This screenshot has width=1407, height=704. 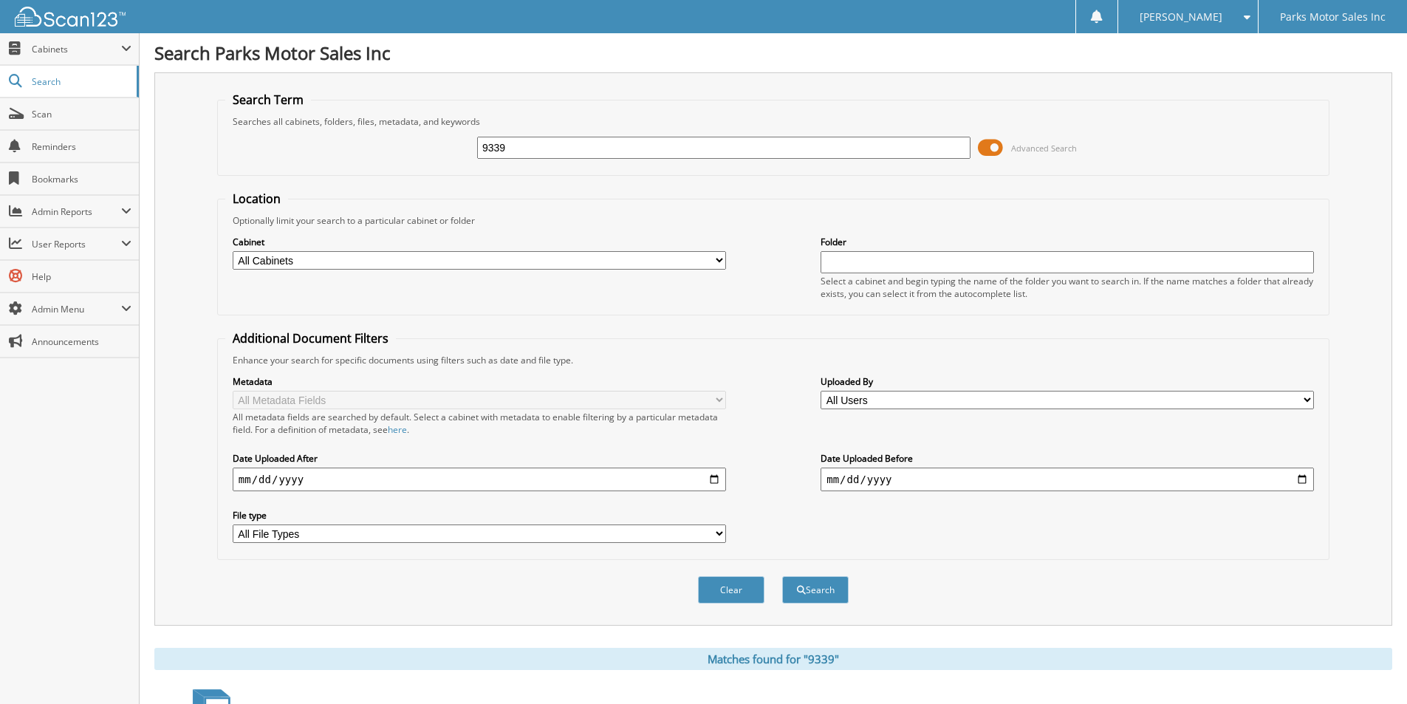 I want to click on label: Date Uploaded After, so click(x=479, y=458).